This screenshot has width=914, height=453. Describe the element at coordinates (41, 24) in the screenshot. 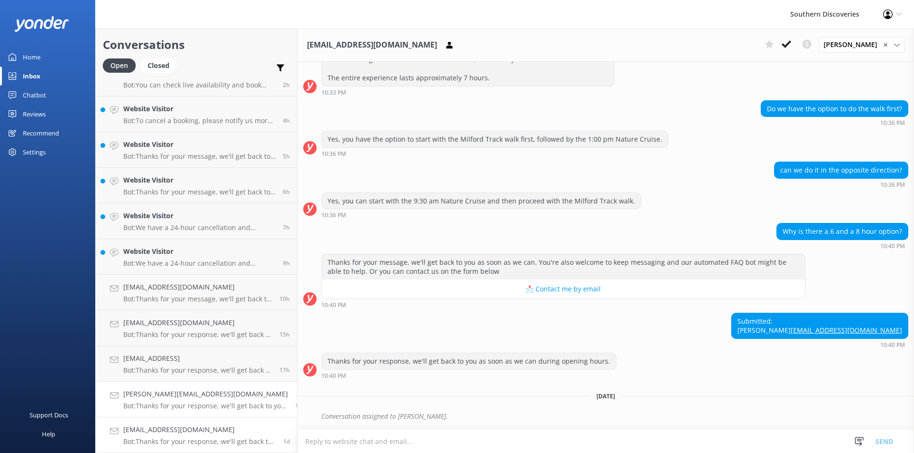

I see `img: yonder-white-logo.png` at that location.